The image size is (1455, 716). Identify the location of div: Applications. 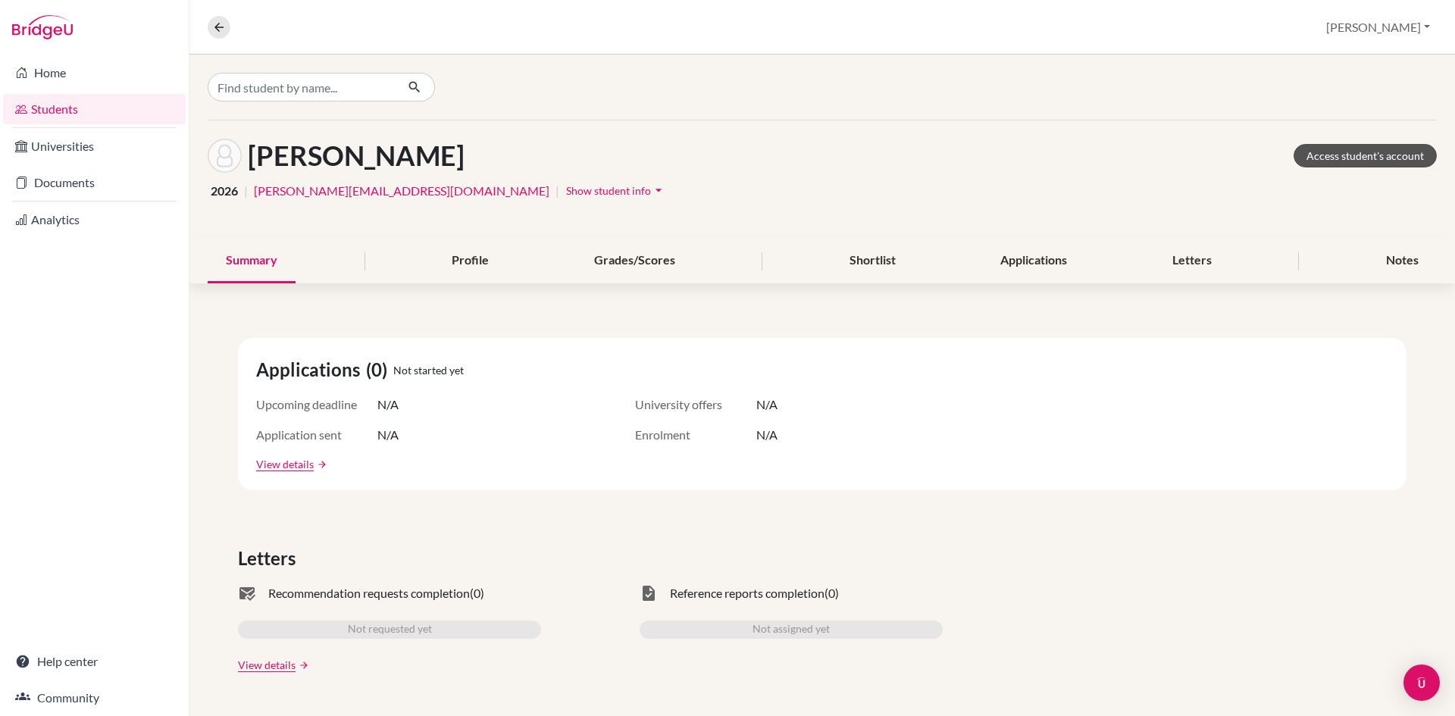
(1034, 261).